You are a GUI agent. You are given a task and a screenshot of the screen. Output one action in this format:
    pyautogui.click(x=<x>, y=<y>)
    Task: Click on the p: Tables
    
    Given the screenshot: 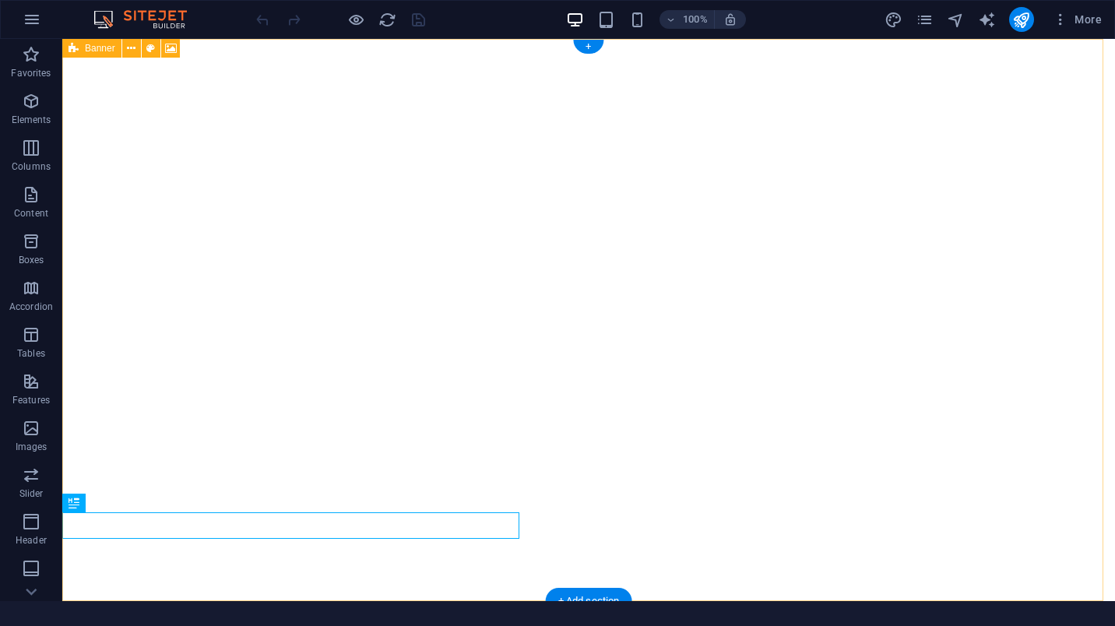 What is the action you would take?
    pyautogui.click(x=31, y=353)
    